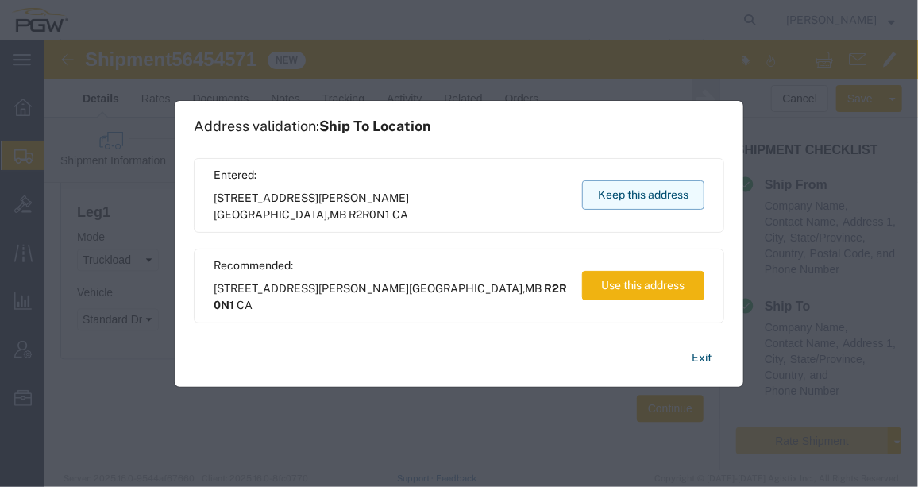  Describe the element at coordinates (312, 126) in the screenshot. I see `h1: Address validation:` at that location.